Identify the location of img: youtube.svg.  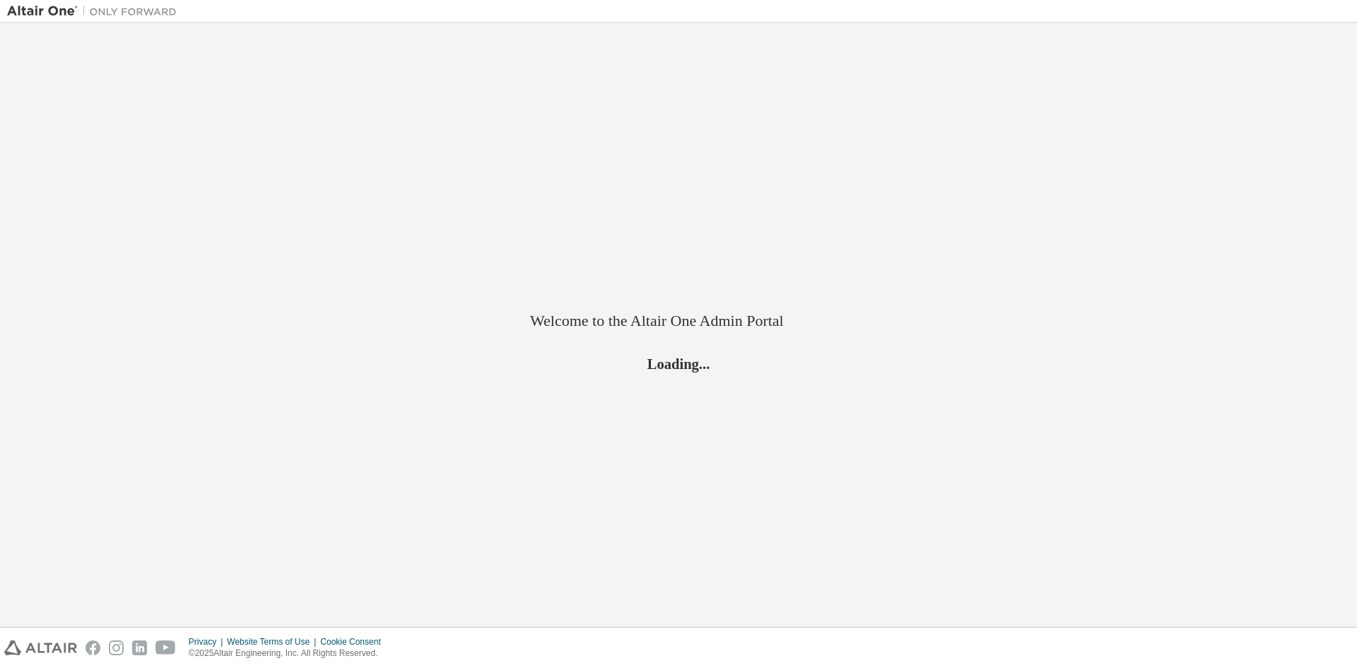
(165, 647).